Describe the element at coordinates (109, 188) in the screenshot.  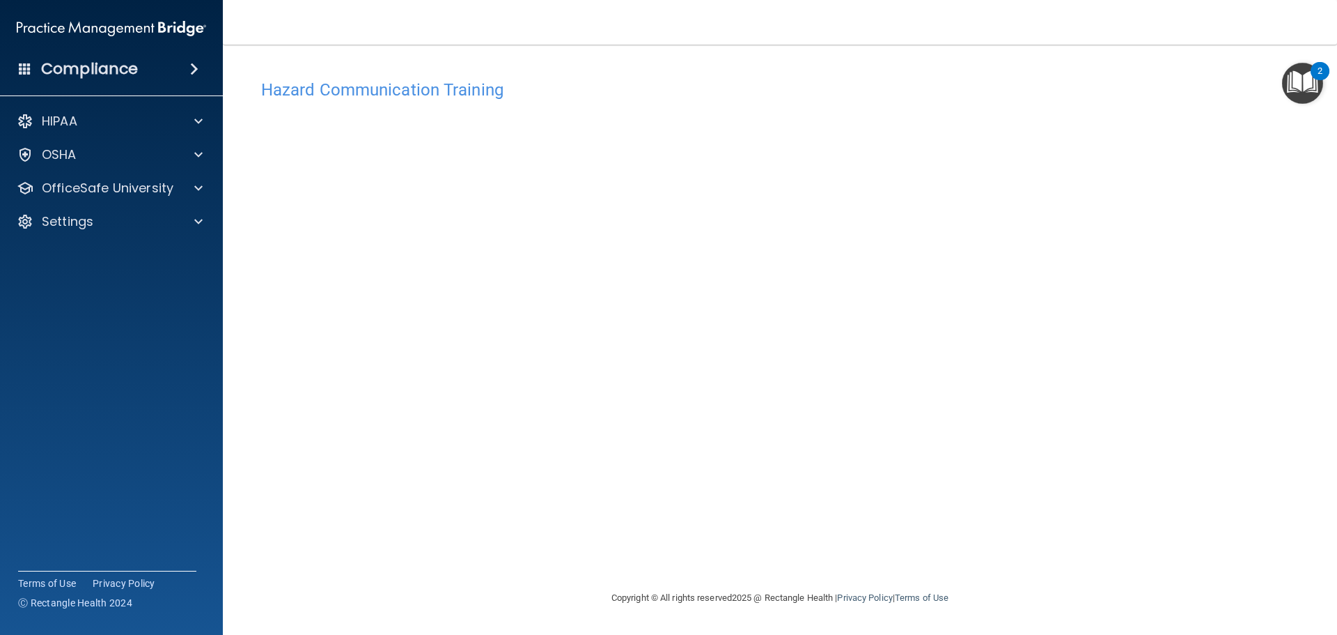
I see `a: OfficeSafe University` at that location.